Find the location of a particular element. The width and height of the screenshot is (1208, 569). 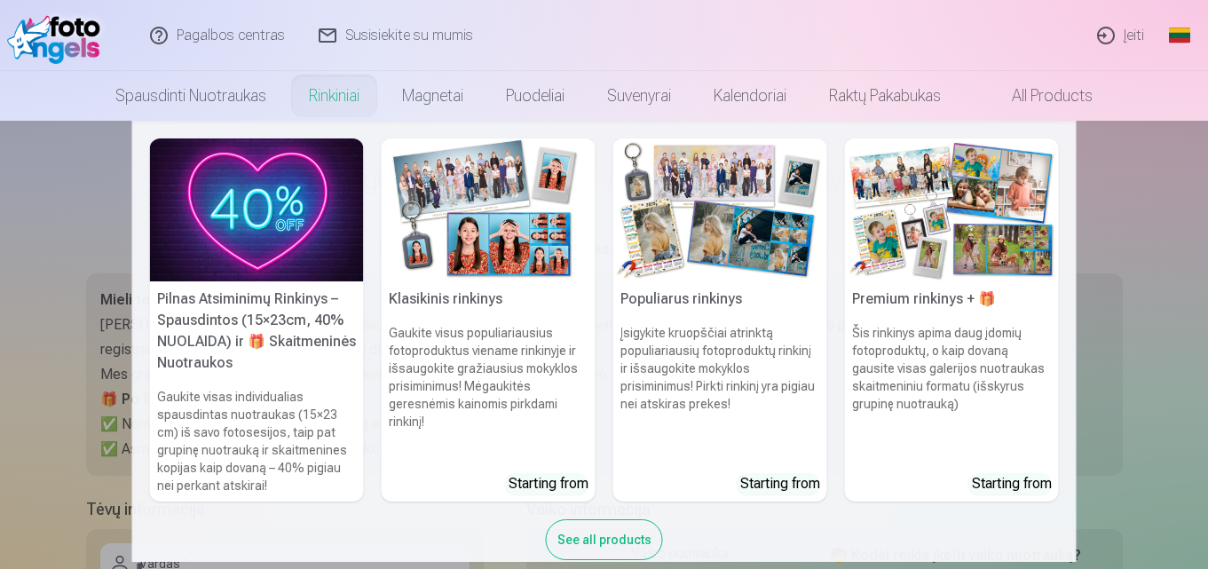

a: Premium rinkinys + 🎁Premium rinkinys + 🎁Šis rinkinys apima daug įdomių fotoproduktų, o kaip dovan... is located at coordinates (951, 319).